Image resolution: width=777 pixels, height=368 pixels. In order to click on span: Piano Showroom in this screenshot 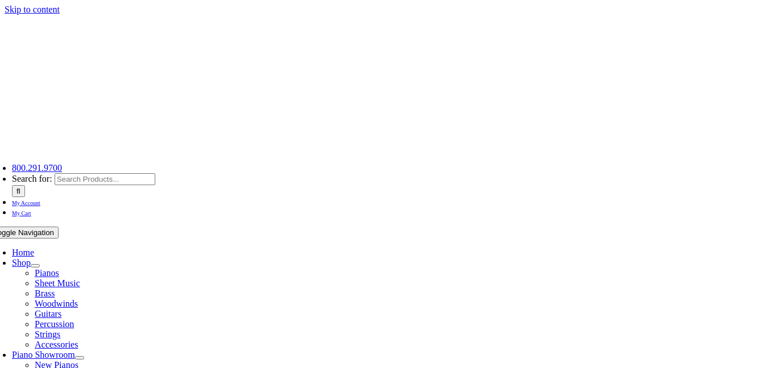, I will do `click(43, 355)`.